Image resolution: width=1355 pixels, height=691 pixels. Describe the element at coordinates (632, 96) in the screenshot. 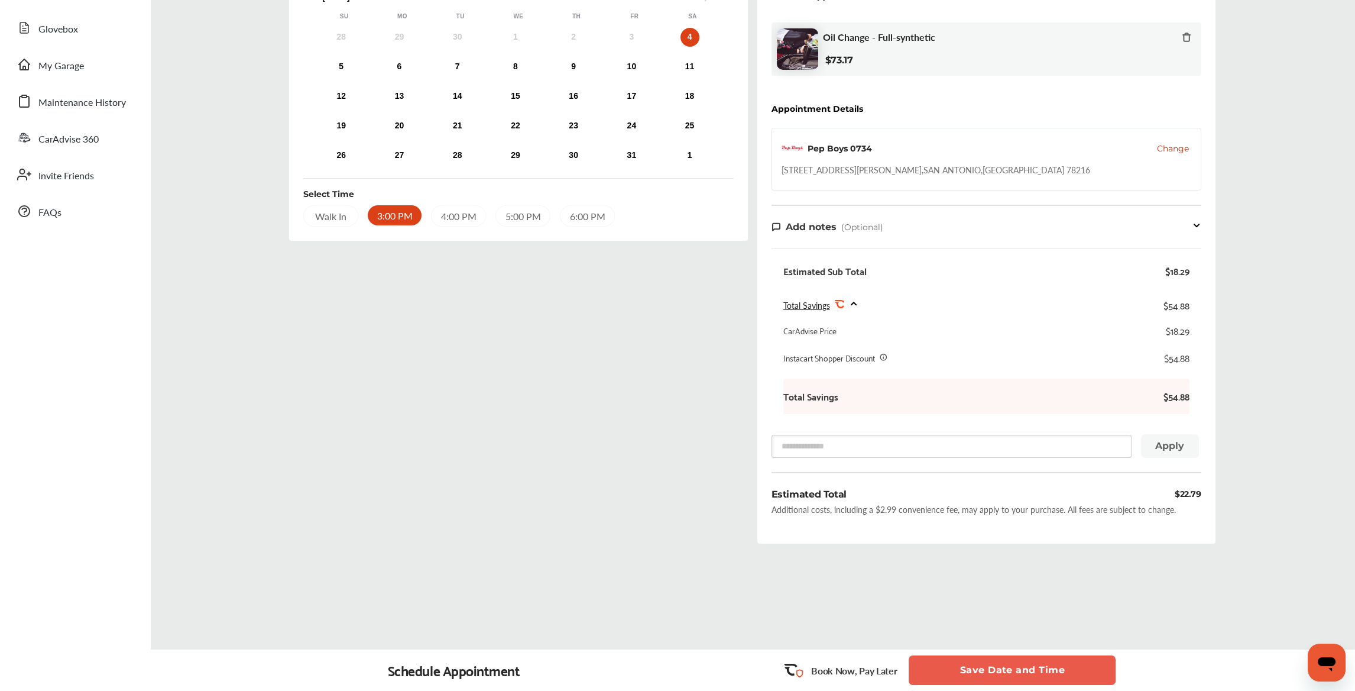

I see `div: Choose Friday, October 17th, 2025` at that location.